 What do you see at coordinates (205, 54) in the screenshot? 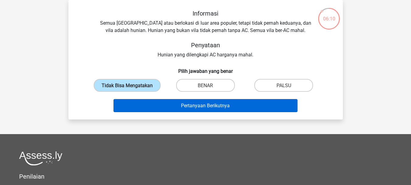
I see `font: Hunian yang dilengkapi AC harganya mahal.` at bounding box center [205, 54].